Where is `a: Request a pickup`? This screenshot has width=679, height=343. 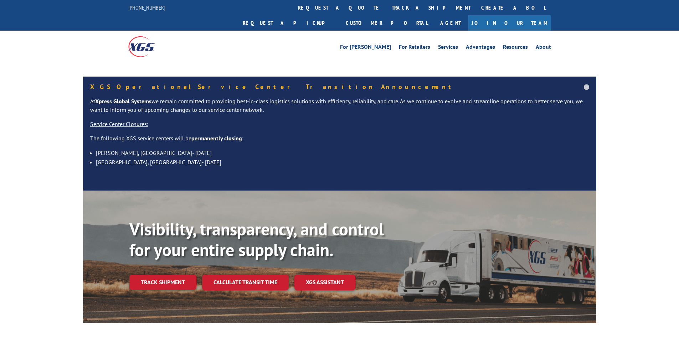 a: Request a pickup is located at coordinates (289, 23).